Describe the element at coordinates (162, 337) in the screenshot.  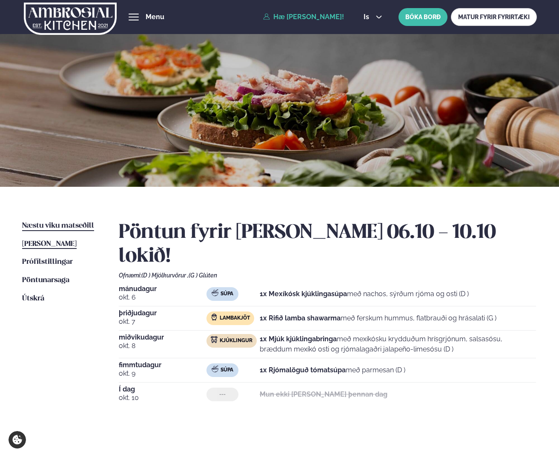
I see `span: miðvikudagur` at that location.